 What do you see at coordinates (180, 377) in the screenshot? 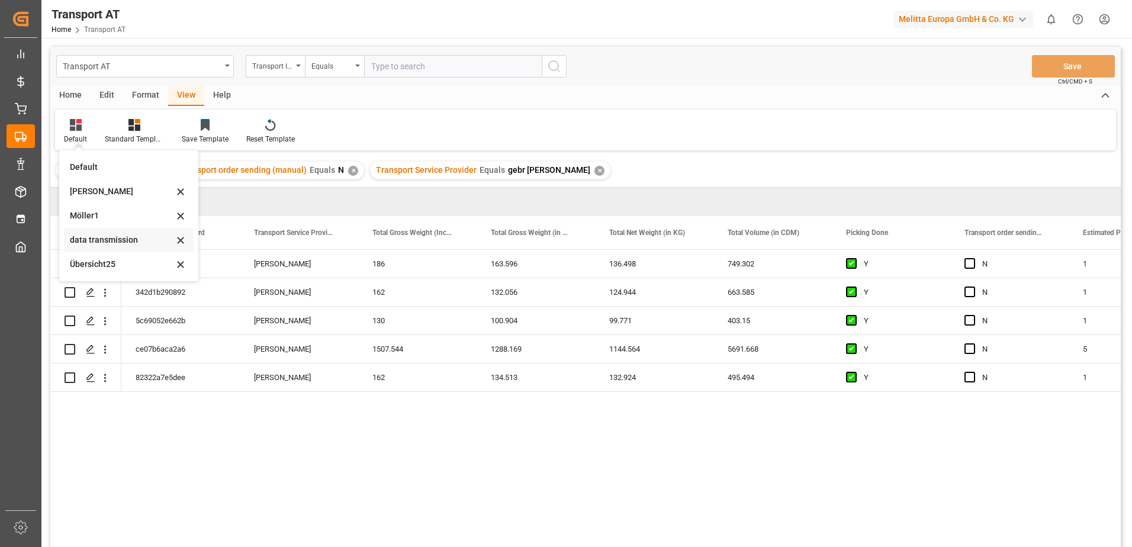
I see `div: 82322a7e5dee` at bounding box center [180, 377].